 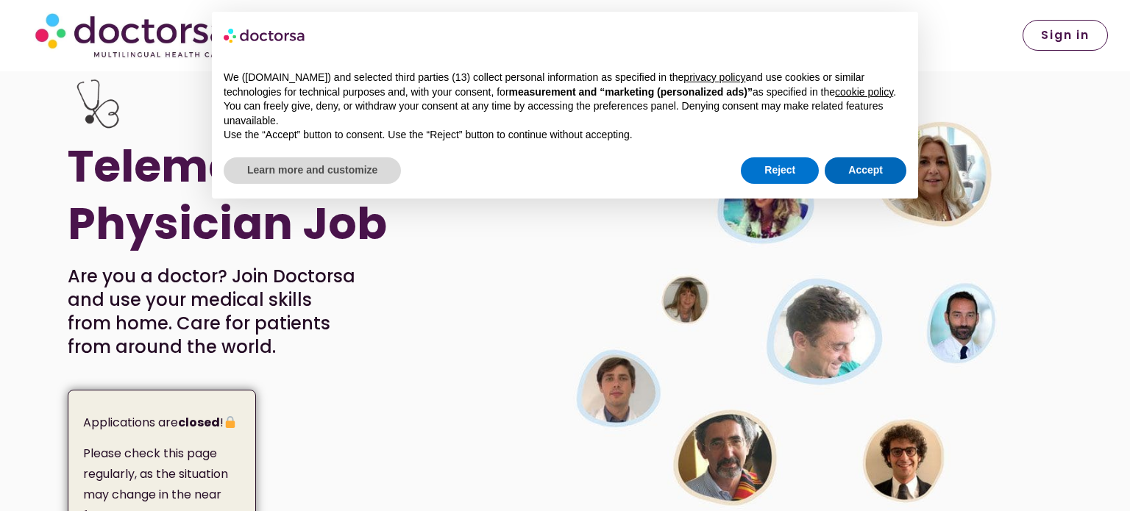 I want to click on h1: Telemedicine Physician Job, so click(x=269, y=195).